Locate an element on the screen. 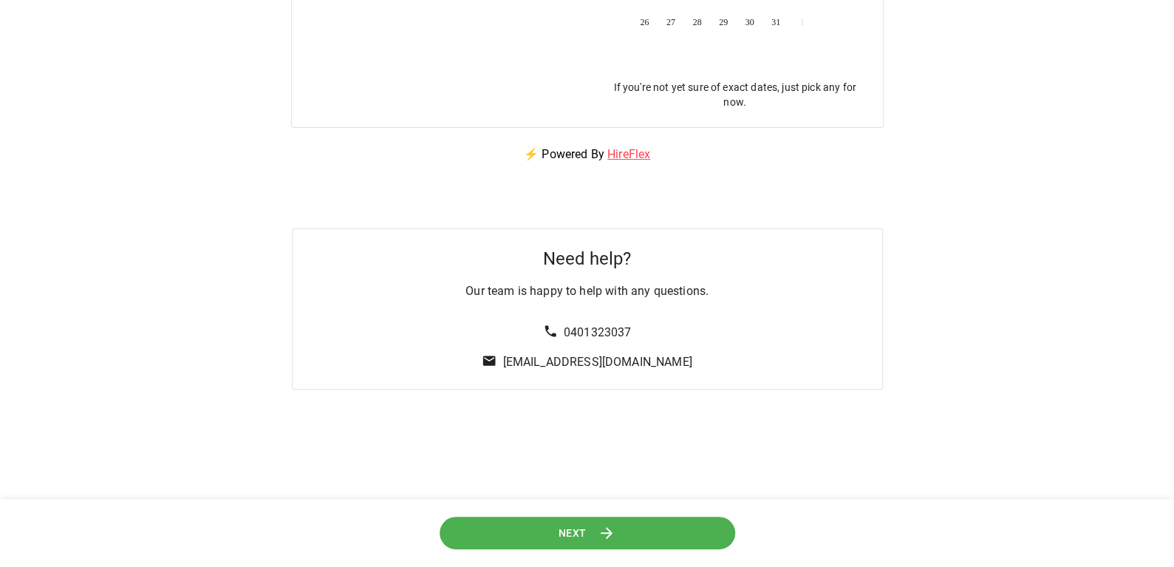  button: 31 is located at coordinates (776, 22).